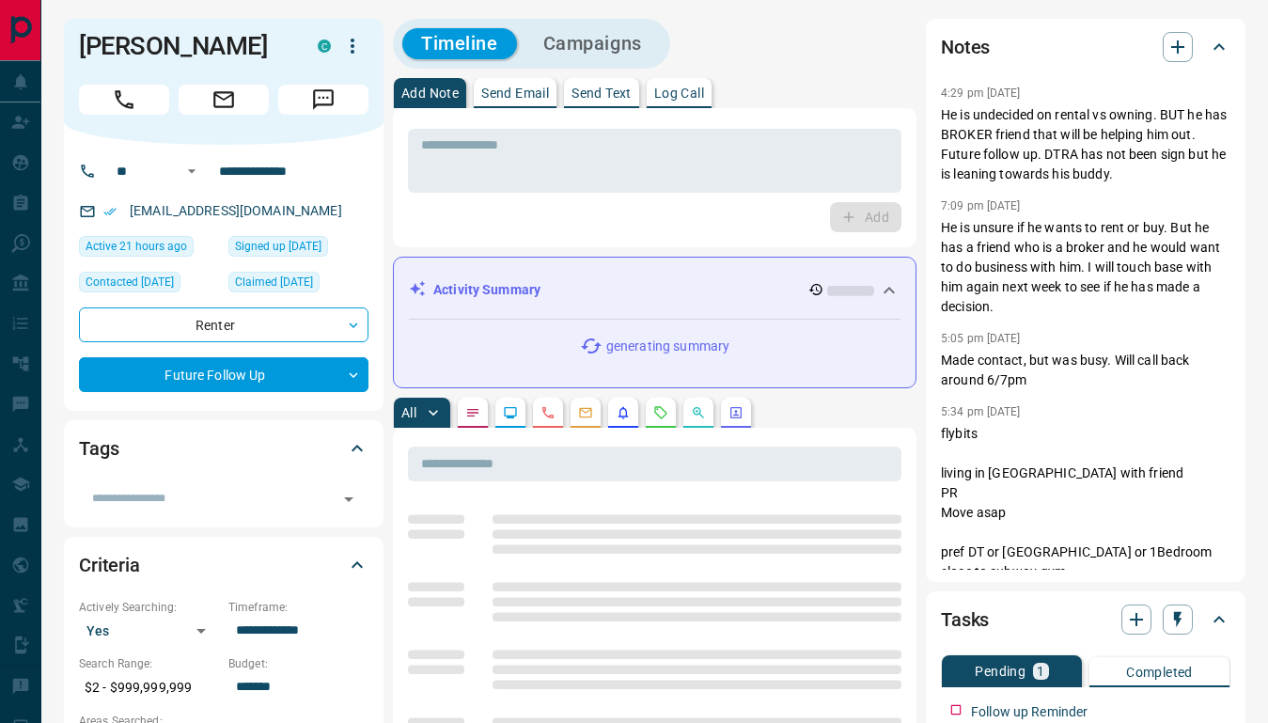 The width and height of the screenshot is (1268, 723). Describe the element at coordinates (654, 290) in the screenshot. I see `div: Activity Summary` at that location.